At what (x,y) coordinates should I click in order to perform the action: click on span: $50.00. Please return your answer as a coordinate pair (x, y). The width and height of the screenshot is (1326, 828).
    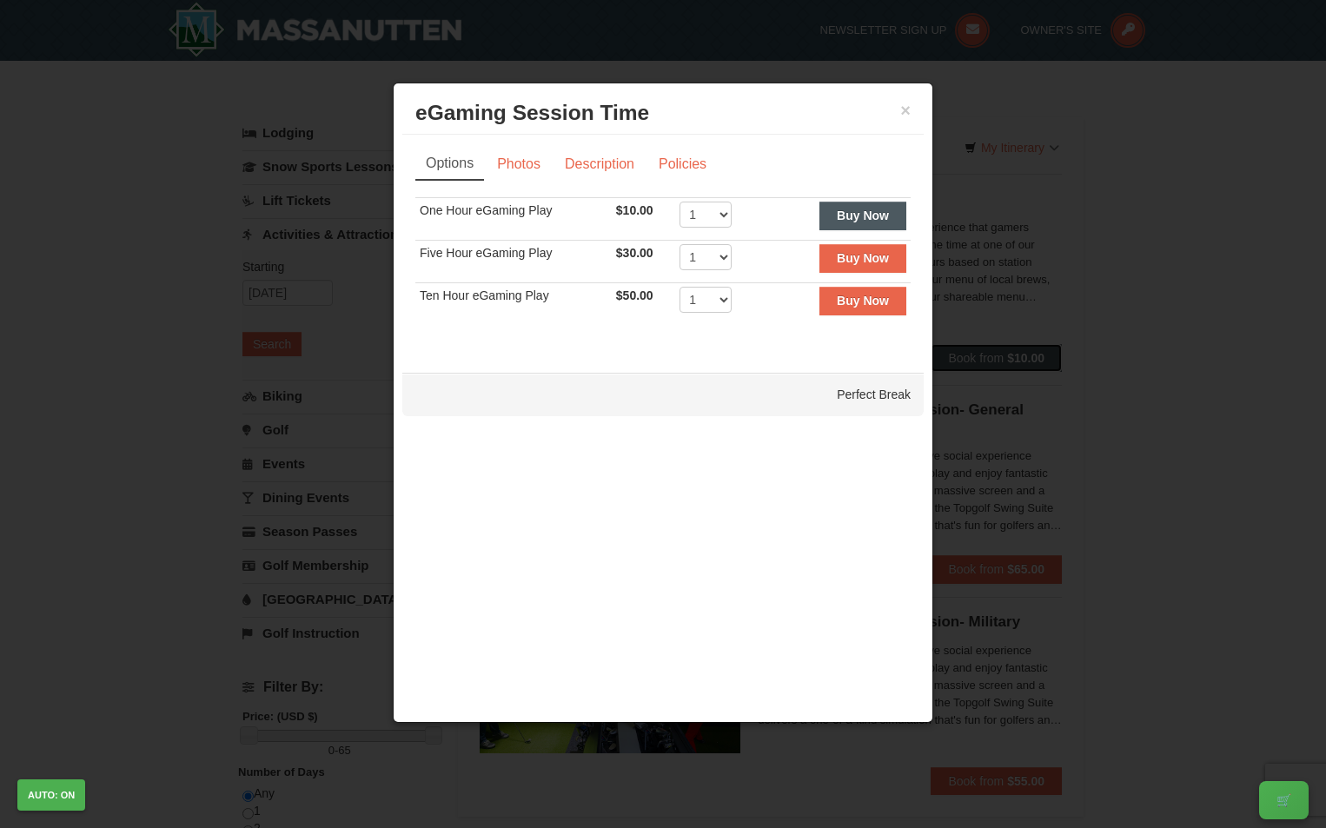
    Looking at the image, I should click on (634, 296).